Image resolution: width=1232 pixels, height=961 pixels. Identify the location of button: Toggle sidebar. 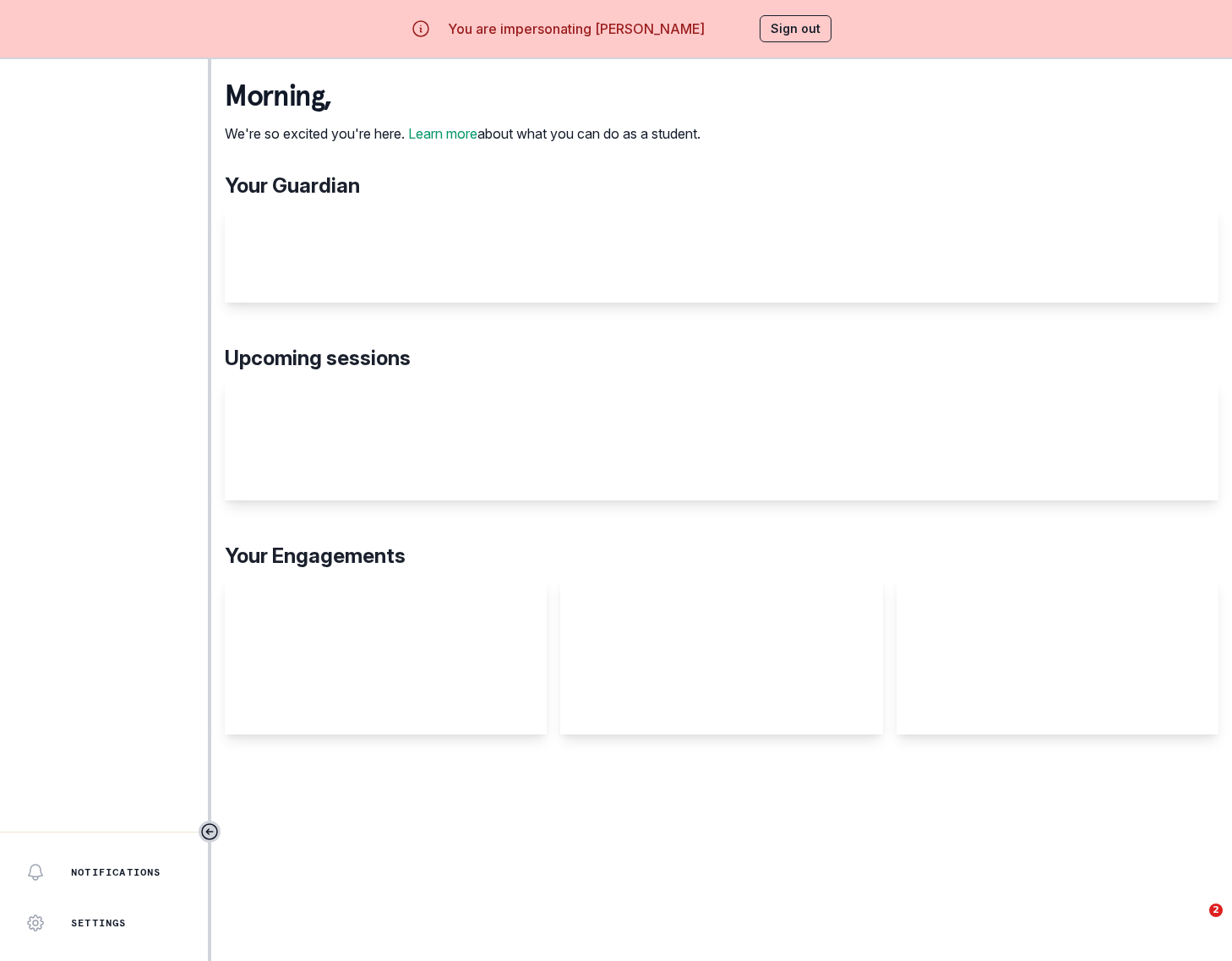
(209, 832).